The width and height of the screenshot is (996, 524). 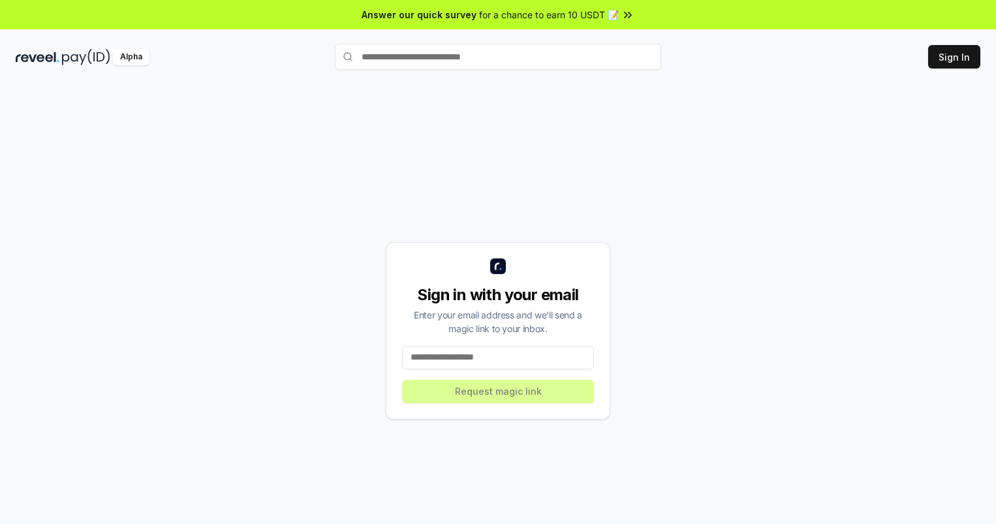 I want to click on img: pay_id, so click(x=86, y=57).